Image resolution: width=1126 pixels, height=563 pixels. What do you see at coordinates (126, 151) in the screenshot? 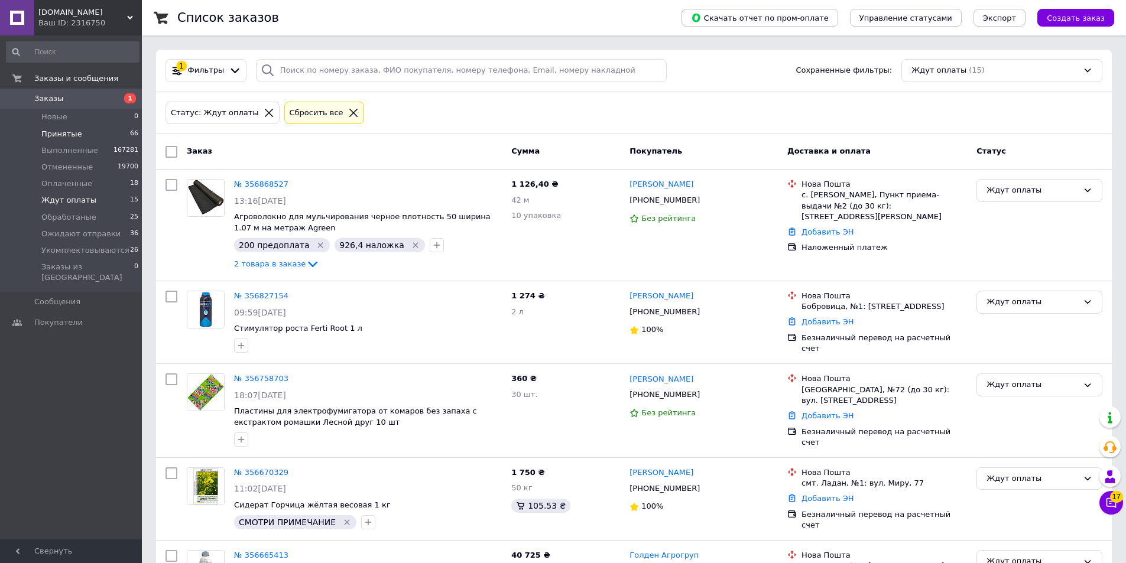
I see `span: 167281` at bounding box center [126, 151].